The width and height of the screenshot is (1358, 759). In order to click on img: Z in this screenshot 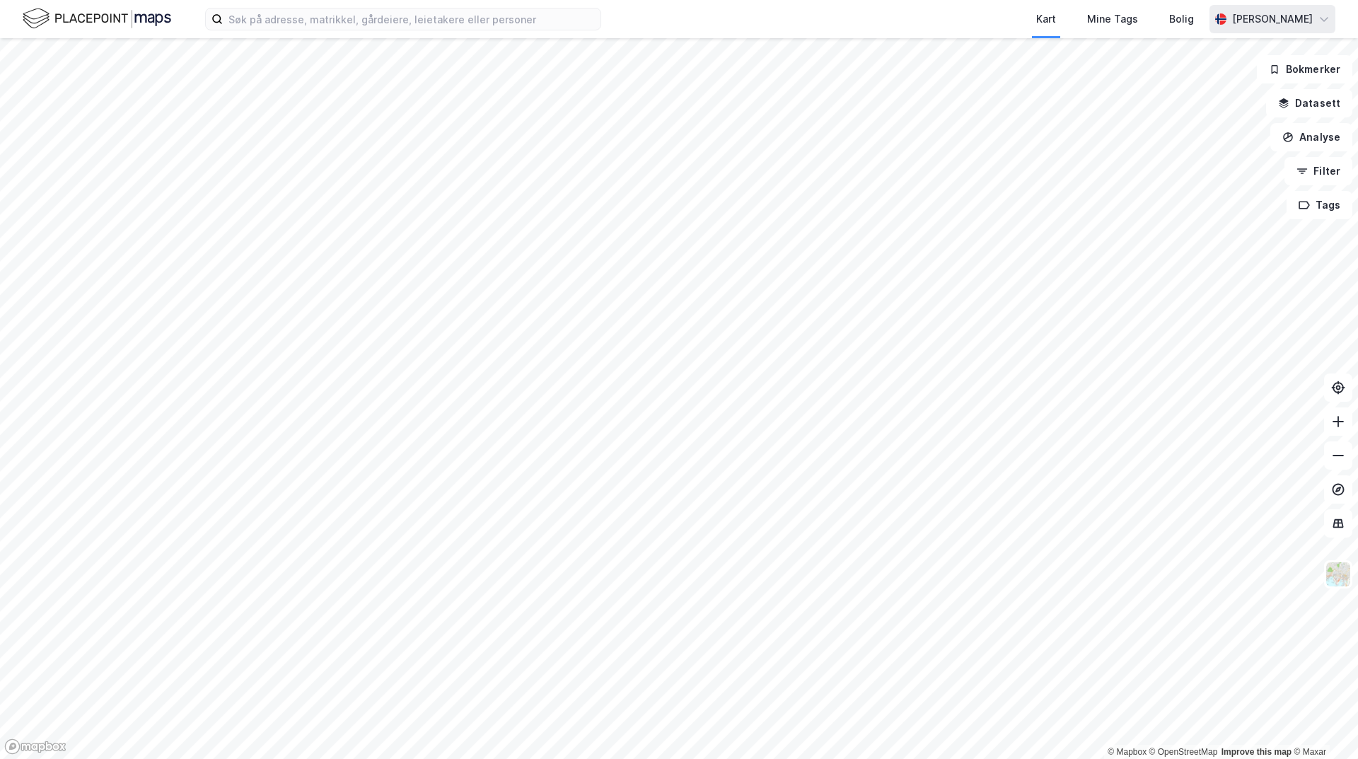, I will do `click(1338, 574)`.